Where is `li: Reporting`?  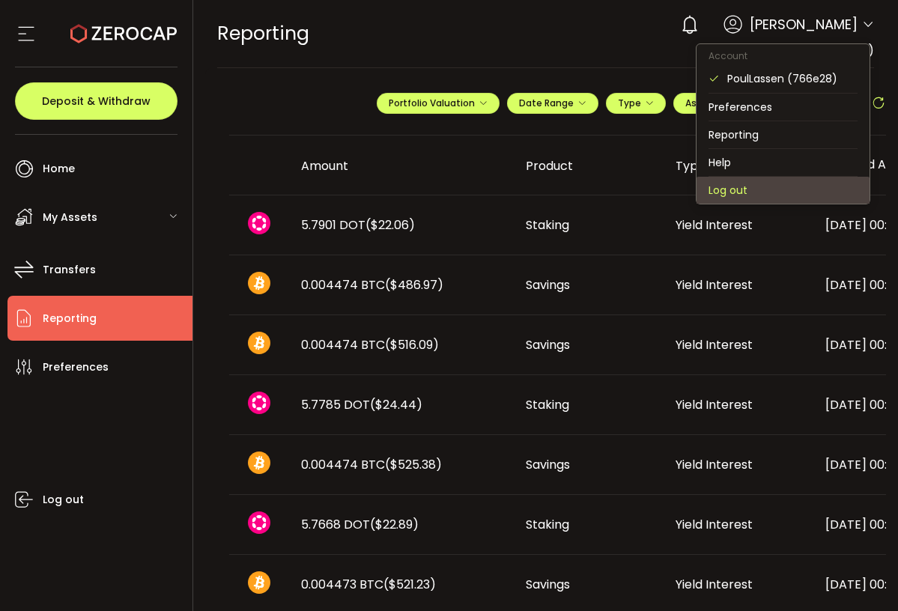
li: Reporting is located at coordinates (782, 135).